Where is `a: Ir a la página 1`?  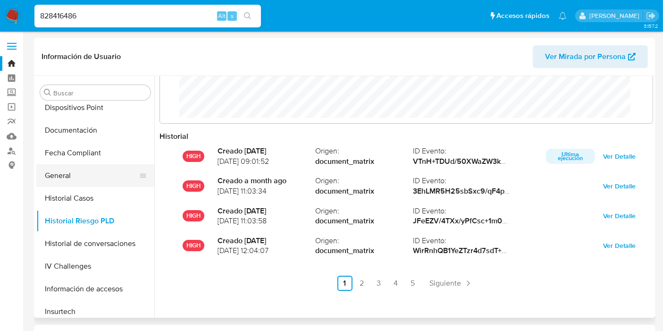
a: Ir a la página 1 is located at coordinates (345, 283).